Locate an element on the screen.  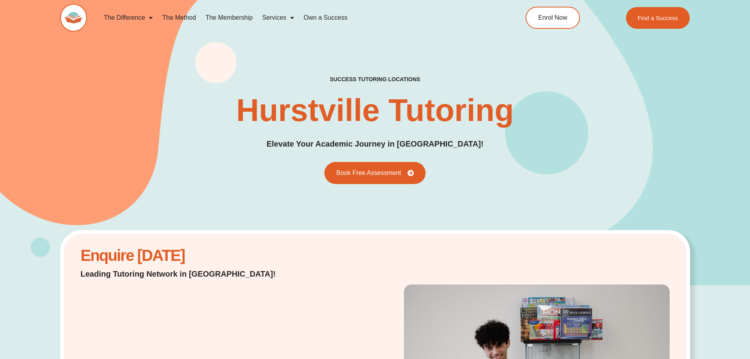
a: The Difference is located at coordinates (128, 18).